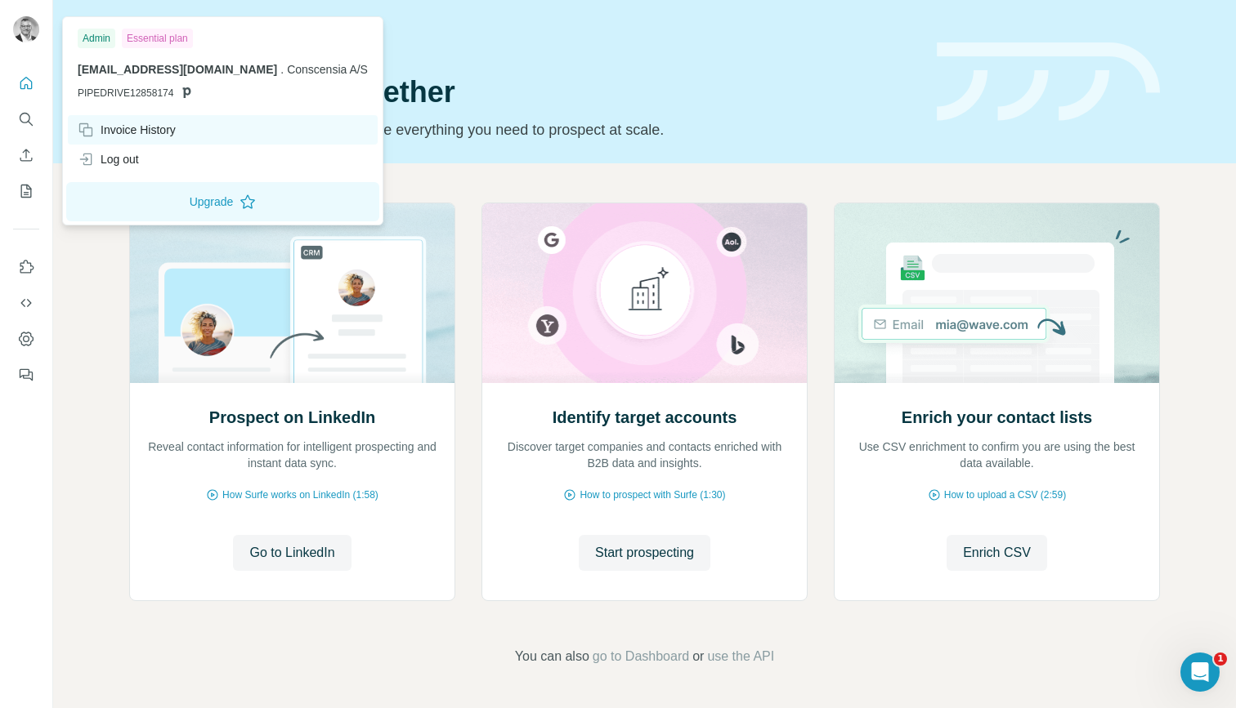 The width and height of the screenshot is (1236, 708). I want to click on div: Log out, so click(108, 159).